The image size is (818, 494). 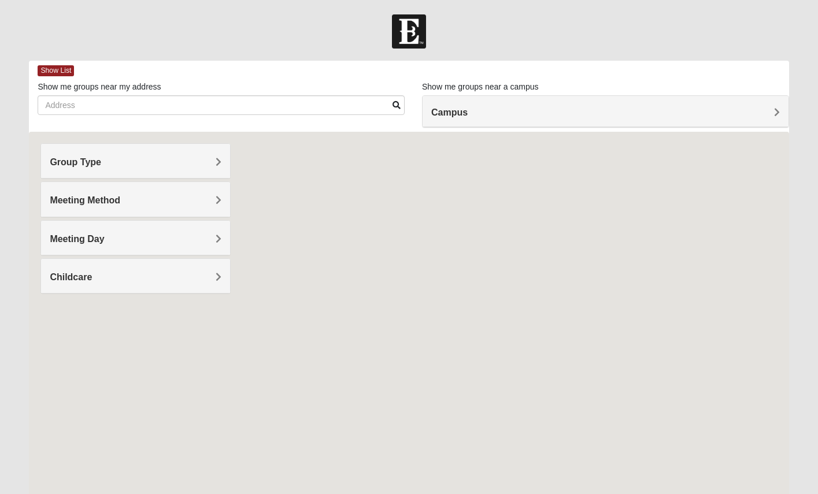 What do you see at coordinates (449, 112) in the screenshot?
I see `span: Campus` at bounding box center [449, 112].